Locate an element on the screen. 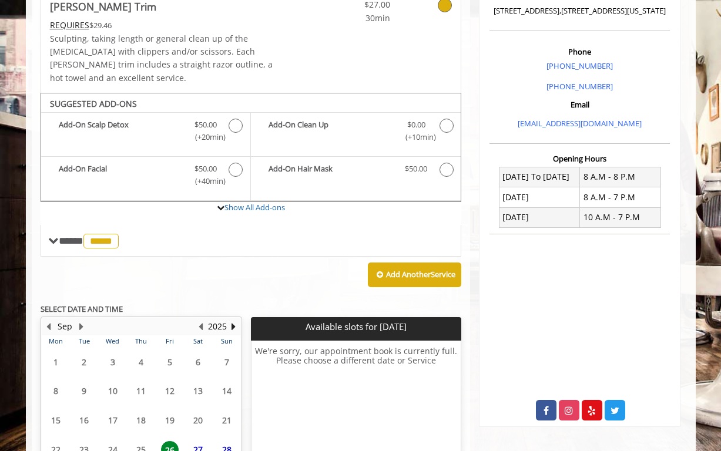 This screenshot has width=721, height=451. th: Fri is located at coordinates (169, 341).